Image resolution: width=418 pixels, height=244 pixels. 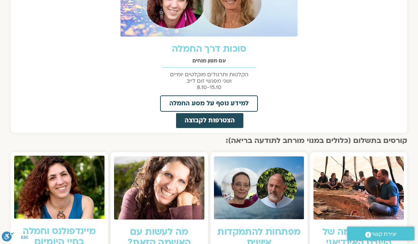 I want to click on a: למידע נוסף על מסע החמלה, so click(x=209, y=103).